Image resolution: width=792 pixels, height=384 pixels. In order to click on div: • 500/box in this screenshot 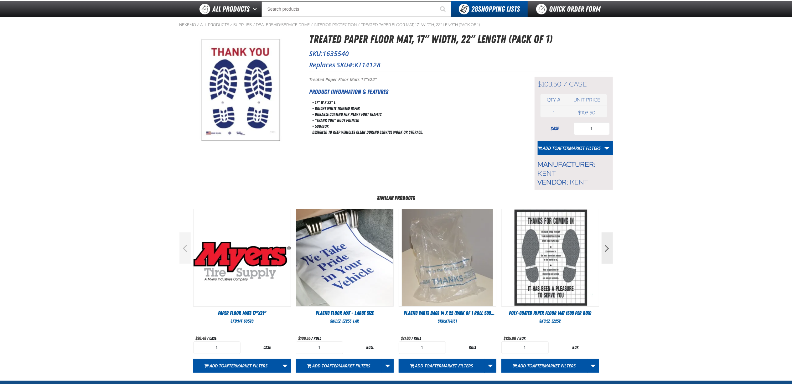, I will do `click(414, 126)`.